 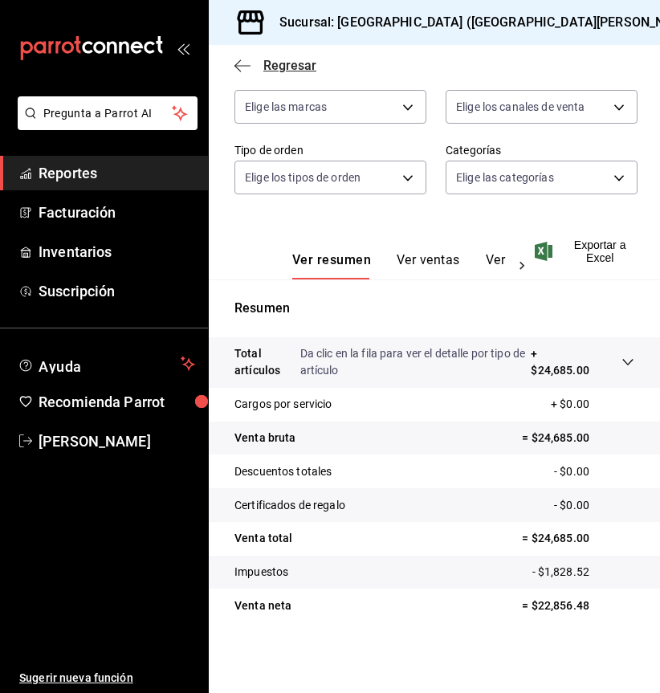 What do you see at coordinates (183, 48) in the screenshot?
I see `button: open_drawer_menu` at bounding box center [183, 48].